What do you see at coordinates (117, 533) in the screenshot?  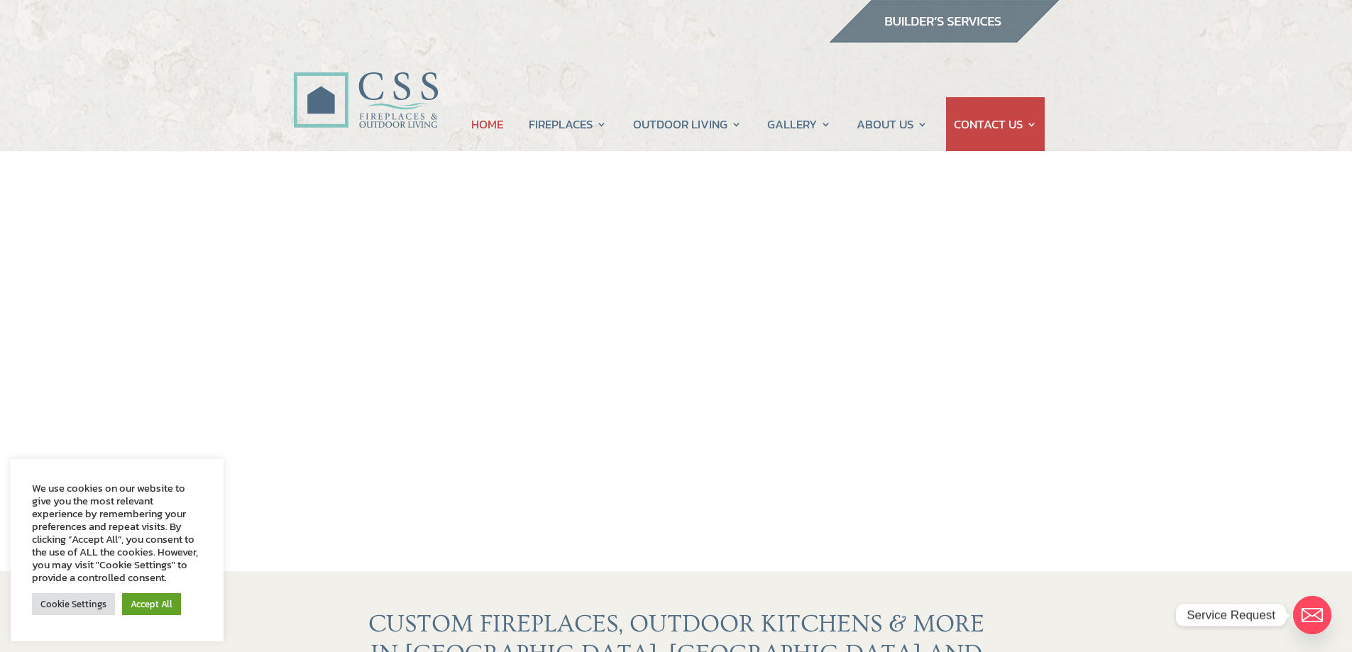 I see `div: We use cookies on our website to give you the most relevant experience by remembering your prefer...` at bounding box center [117, 533].